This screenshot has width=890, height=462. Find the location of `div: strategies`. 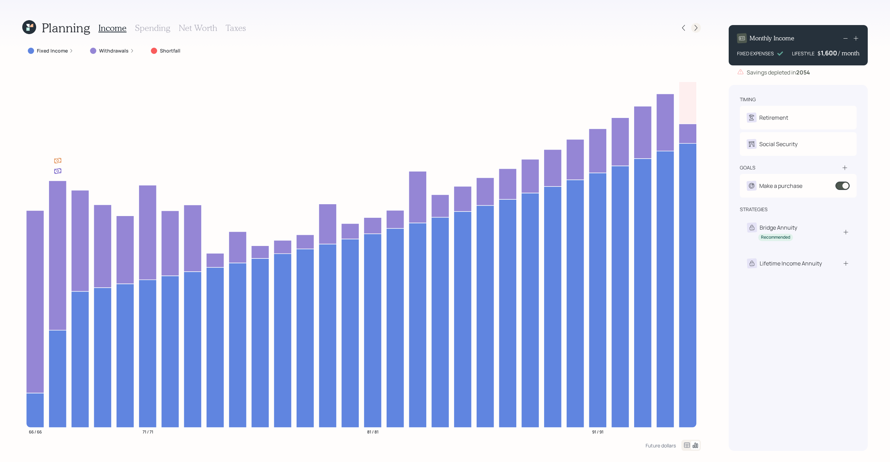

div: strategies is located at coordinates (754, 209).